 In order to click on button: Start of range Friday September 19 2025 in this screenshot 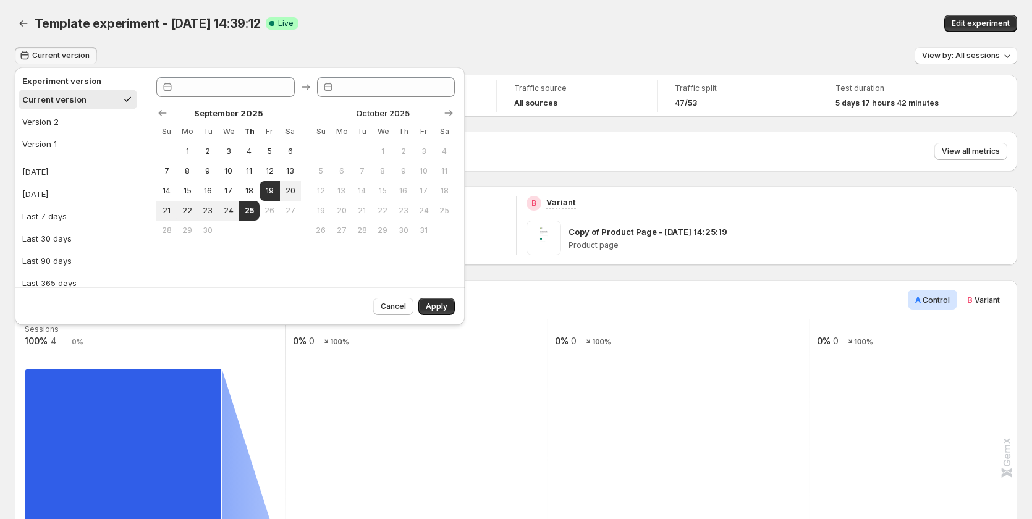, I will do `click(269, 191)`.